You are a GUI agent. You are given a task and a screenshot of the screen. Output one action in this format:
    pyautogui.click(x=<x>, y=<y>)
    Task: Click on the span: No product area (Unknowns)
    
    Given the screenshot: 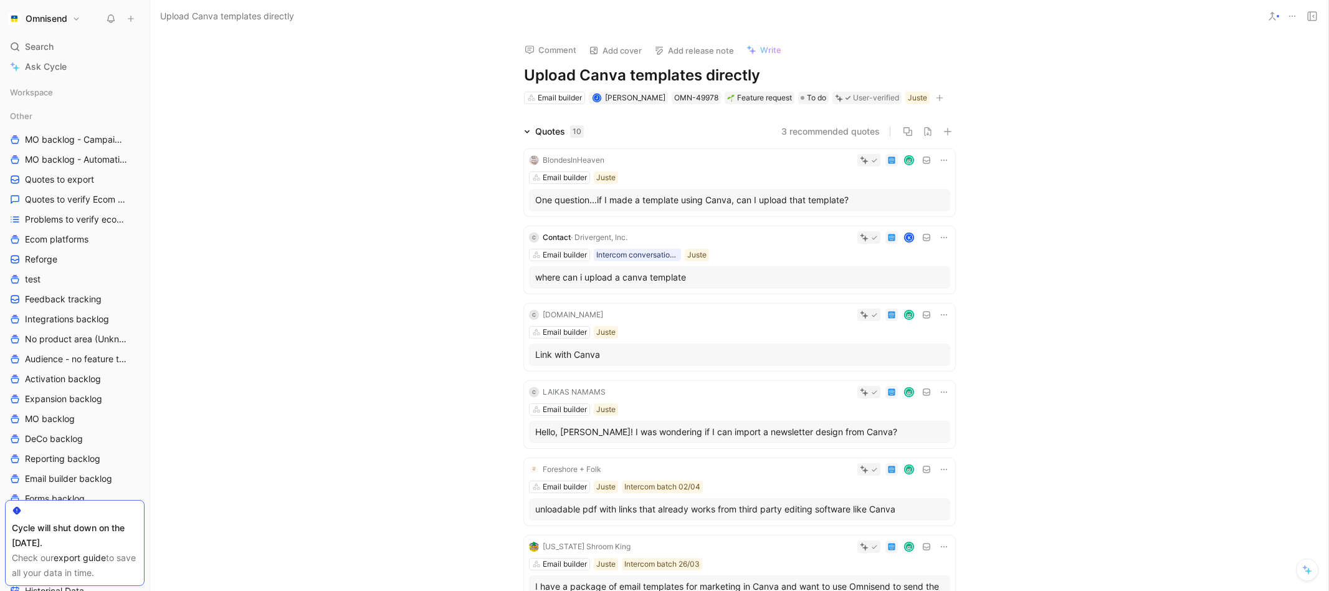 What is the action you would take?
    pyautogui.click(x=77, y=339)
    